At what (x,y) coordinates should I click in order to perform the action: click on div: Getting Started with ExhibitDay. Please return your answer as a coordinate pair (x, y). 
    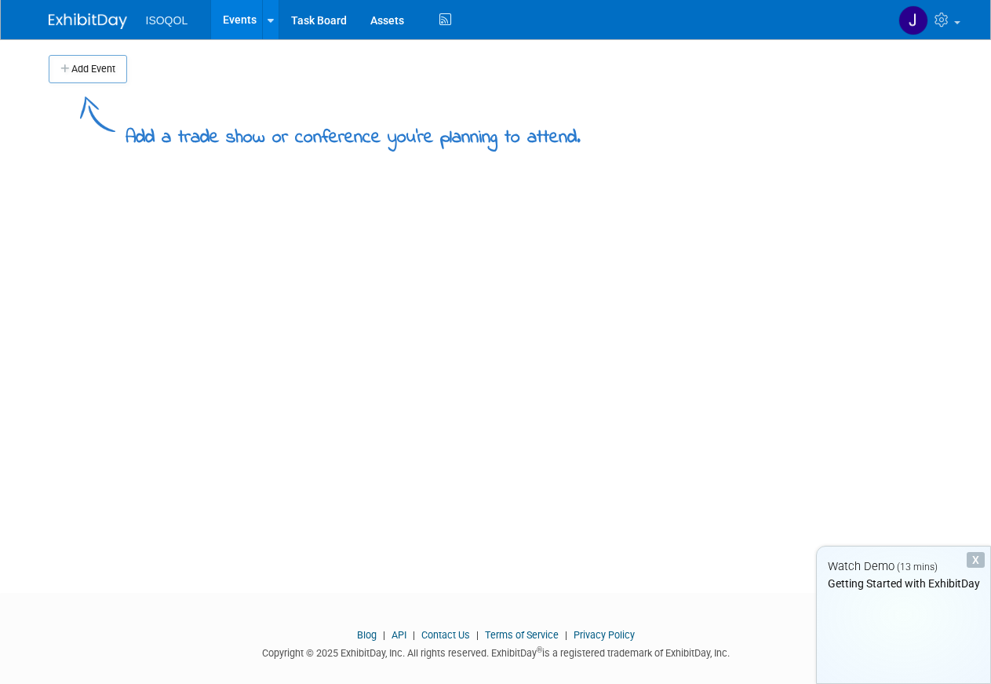
    Looking at the image, I should click on (903, 583).